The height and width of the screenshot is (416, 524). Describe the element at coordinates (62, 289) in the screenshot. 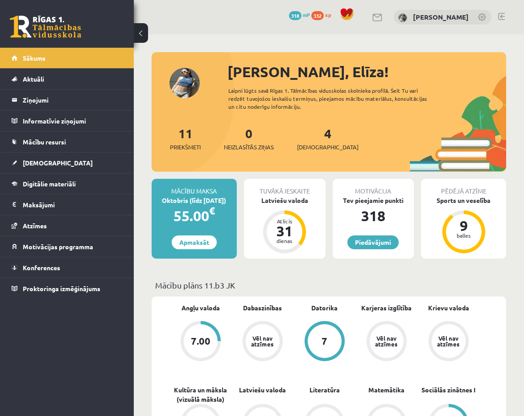

I see `span: Proktoringa izmēģinājums` at that location.